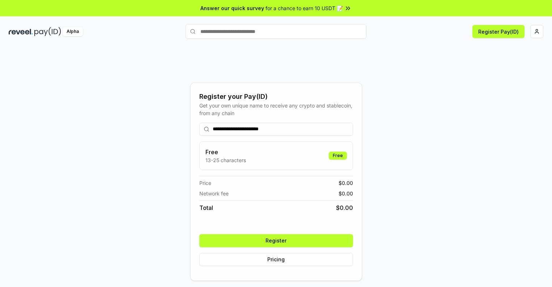 Image resolution: width=552 pixels, height=287 pixels. I want to click on div: Register your Pay(ID), so click(276, 97).